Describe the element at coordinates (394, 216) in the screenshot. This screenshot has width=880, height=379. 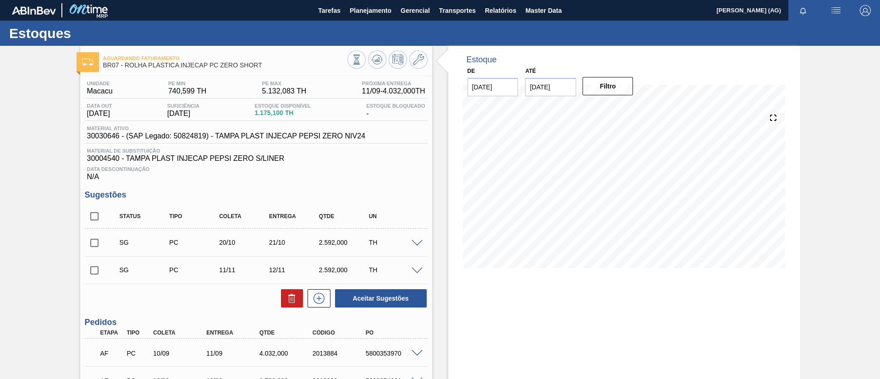
I see `div: UN` at that location.